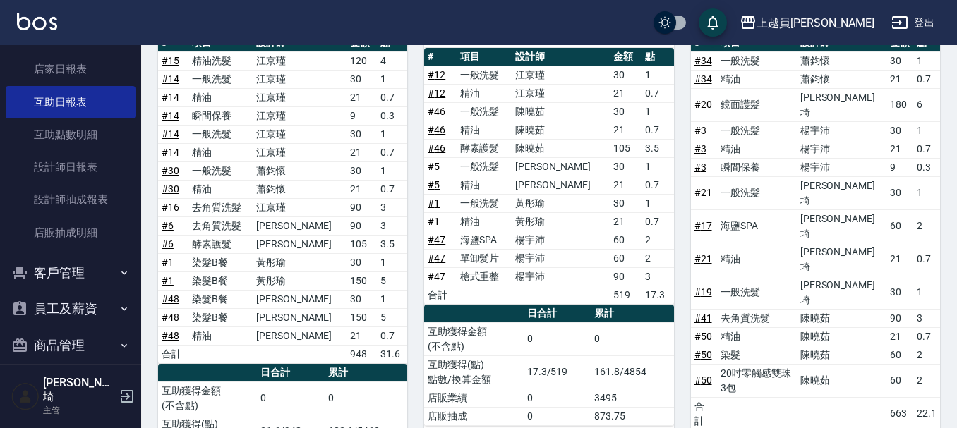  I want to click on td: 店販業績, so click(473, 398).